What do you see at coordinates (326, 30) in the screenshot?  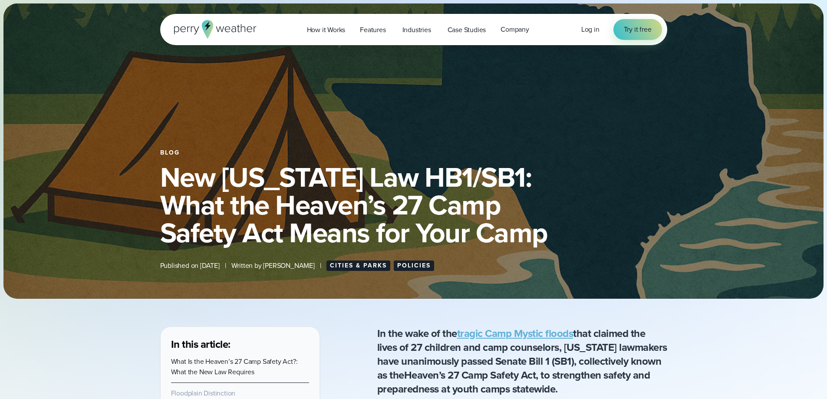 I see `a: How it Works` at bounding box center [326, 30].